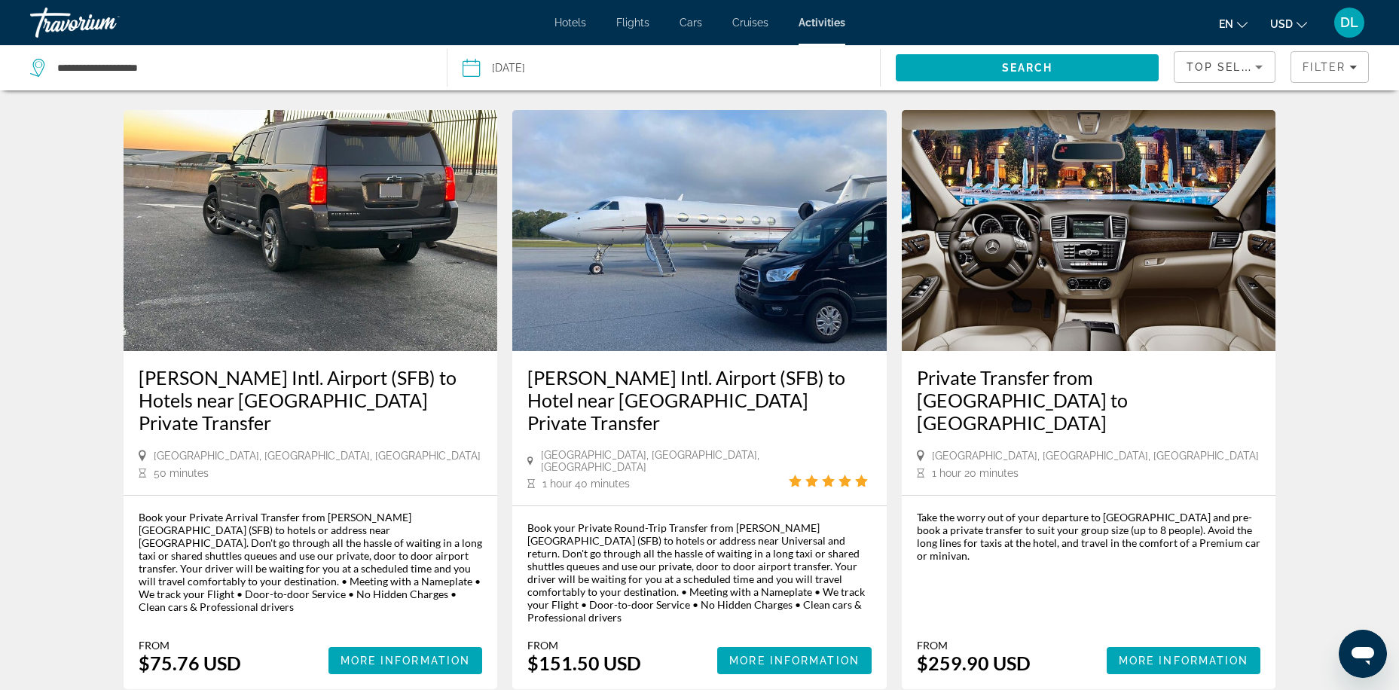 This screenshot has height=690, width=1399. What do you see at coordinates (181, 473) in the screenshot?
I see `span: 50 minutes` at bounding box center [181, 473].